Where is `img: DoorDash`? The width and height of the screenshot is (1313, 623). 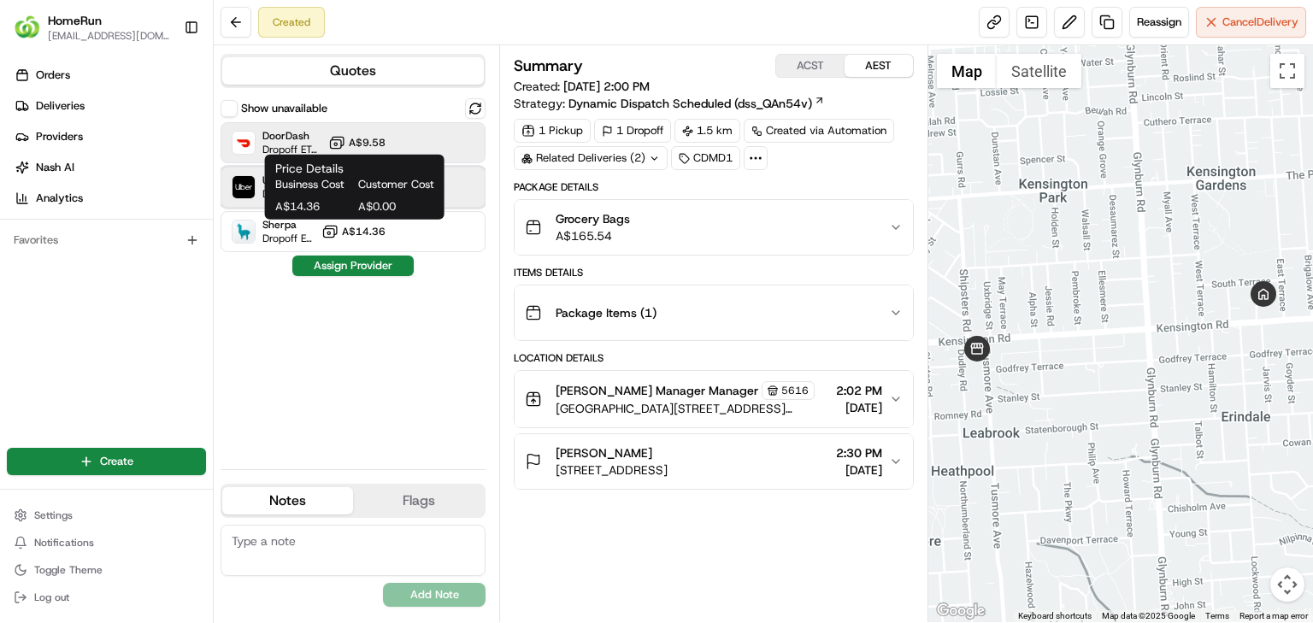 img: DoorDash is located at coordinates (244, 143).